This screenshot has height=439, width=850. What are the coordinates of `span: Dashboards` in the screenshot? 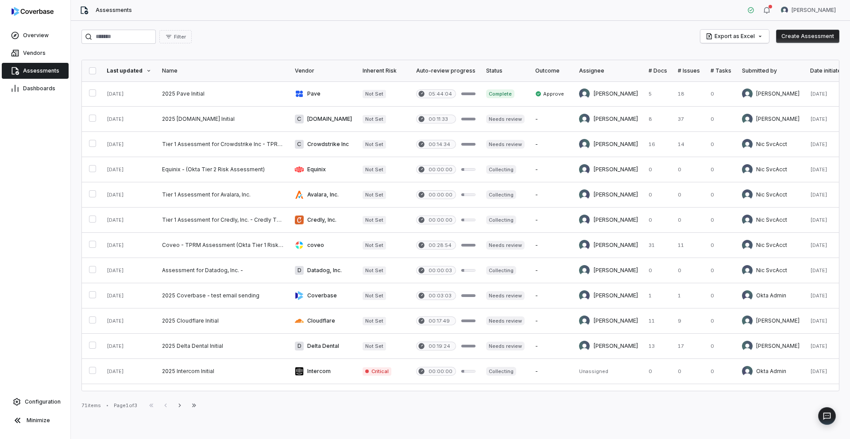 It's located at (39, 89).